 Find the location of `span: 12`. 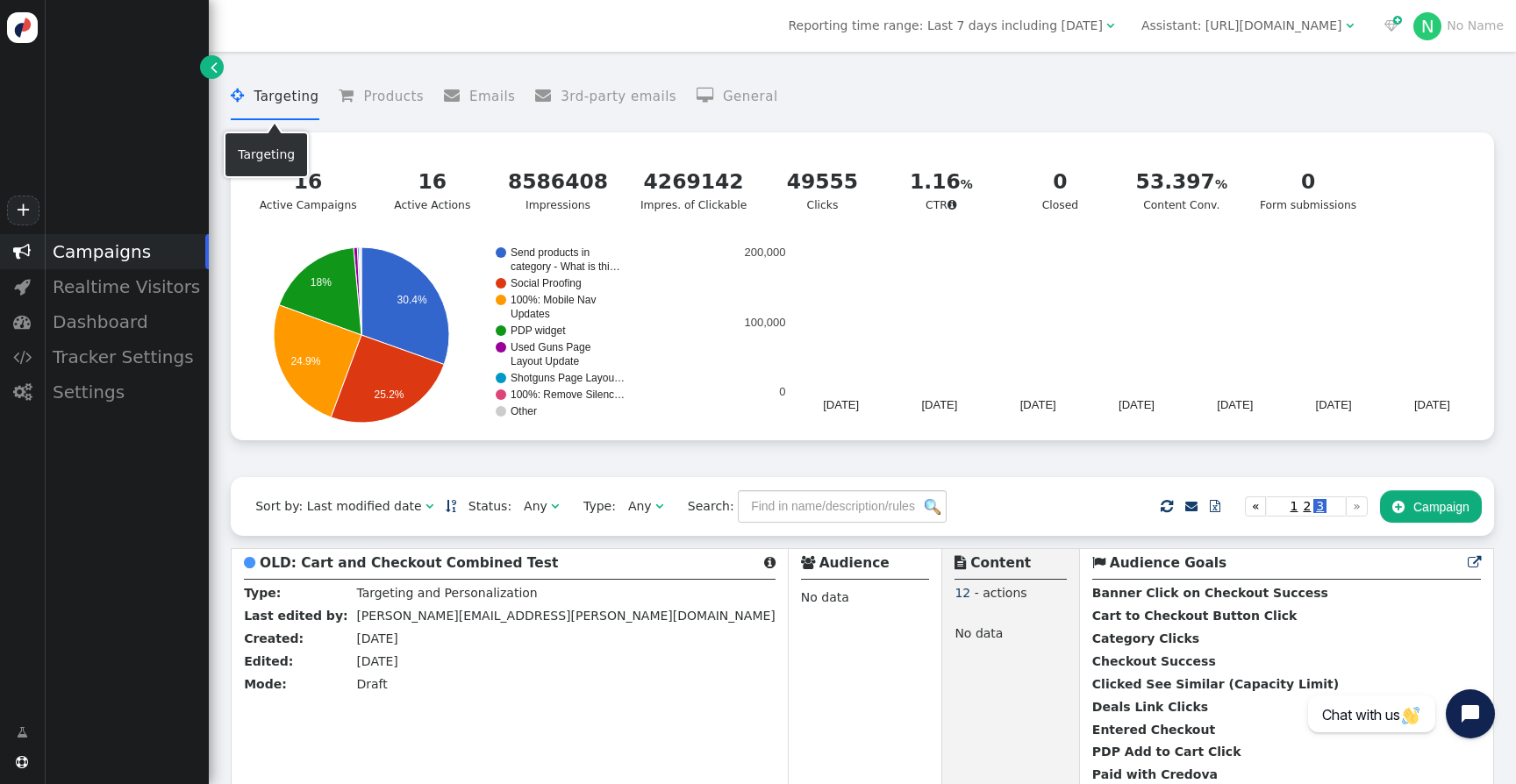

span: 12 is located at coordinates (963, 593).